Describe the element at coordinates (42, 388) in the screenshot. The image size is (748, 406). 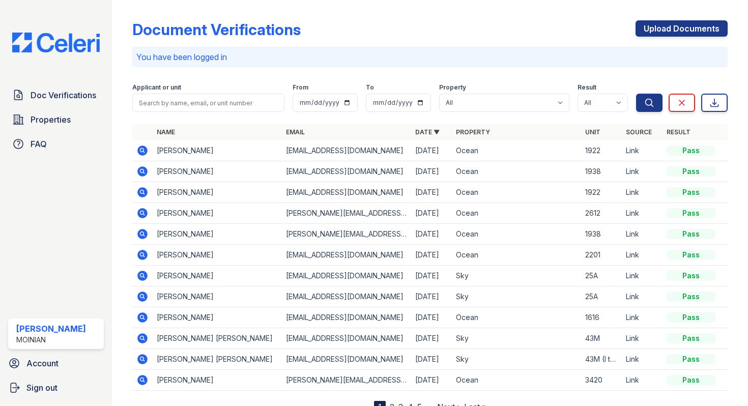
I see `span: Sign out` at that location.